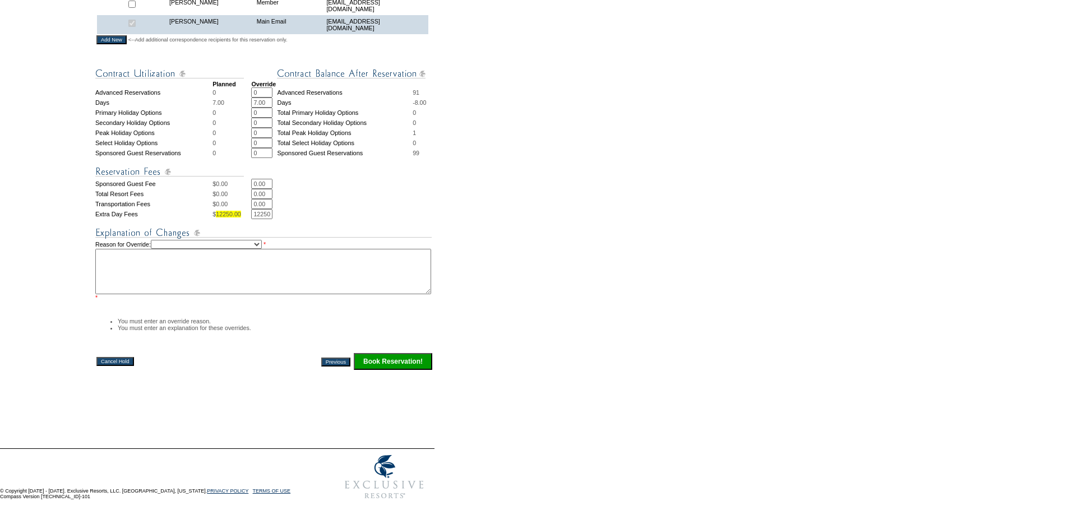 The width and height of the screenshot is (1068, 515). What do you see at coordinates (345, 123) in the screenshot?
I see `td: Total Secondary Holiday Options` at bounding box center [345, 123].